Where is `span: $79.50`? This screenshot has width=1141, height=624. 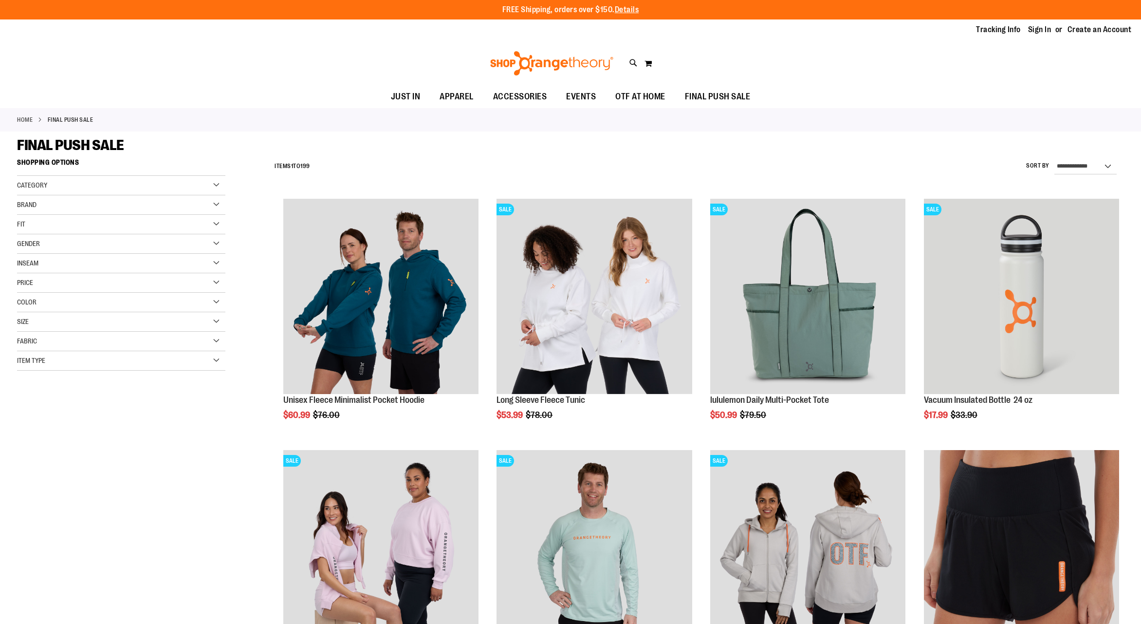 span: $79.50 is located at coordinates (754, 415).